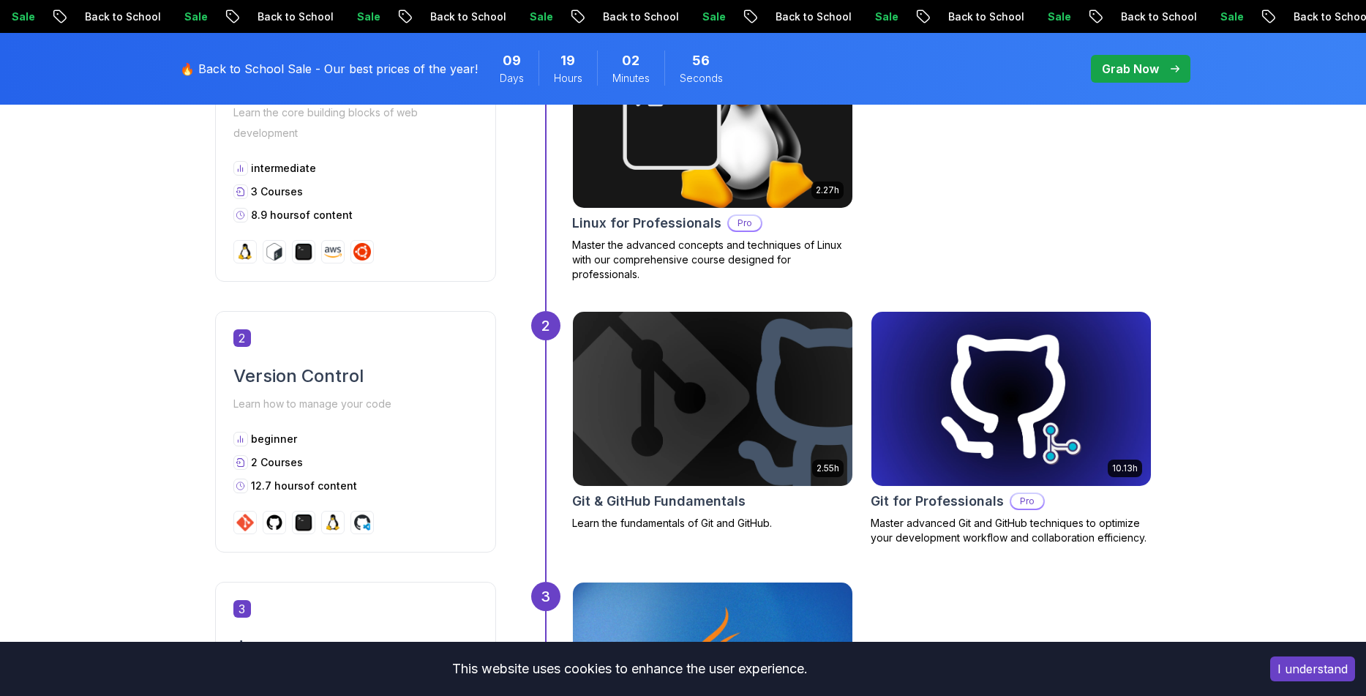 The width and height of the screenshot is (1366, 696). Describe the element at coordinates (274, 439) in the screenshot. I see `p: beginner` at that location.